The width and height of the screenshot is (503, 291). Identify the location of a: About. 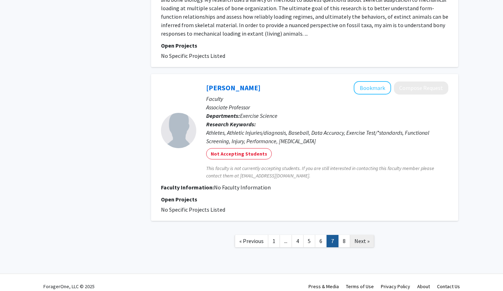
(423, 286).